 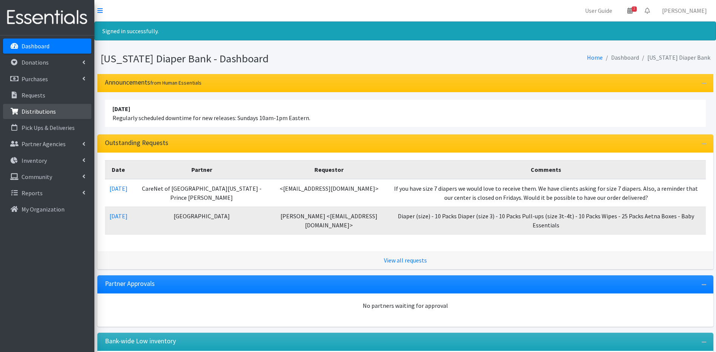 What do you see at coordinates (405, 113) in the screenshot?
I see `li: Regularly scheduled downtime for new releases: Sundays 10am-1pm Eastern.` at bounding box center [405, 113].